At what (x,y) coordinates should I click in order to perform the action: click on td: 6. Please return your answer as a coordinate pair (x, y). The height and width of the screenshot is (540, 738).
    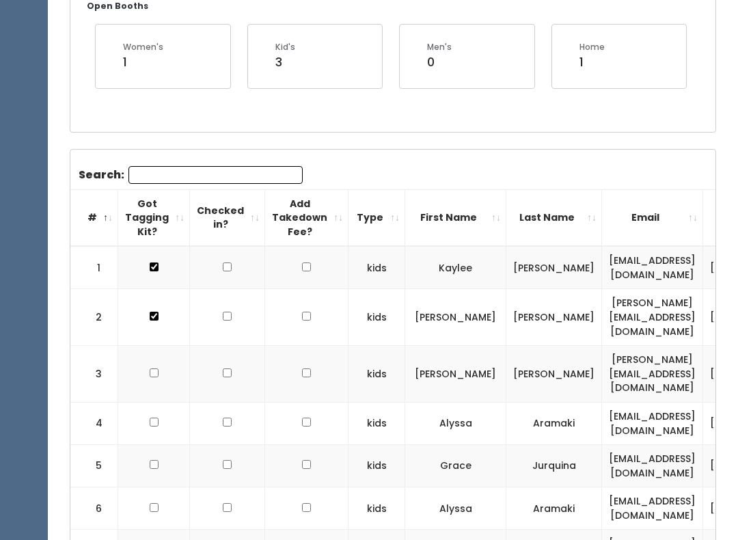
    Looking at the image, I should click on (94, 509).